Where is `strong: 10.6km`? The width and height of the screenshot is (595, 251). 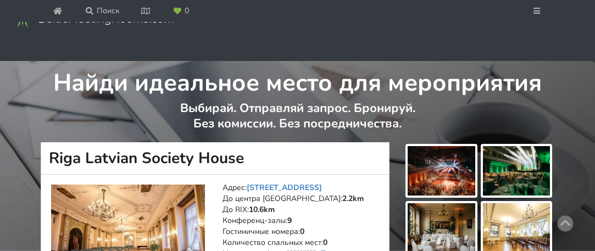
strong: 10.6km is located at coordinates (262, 209).